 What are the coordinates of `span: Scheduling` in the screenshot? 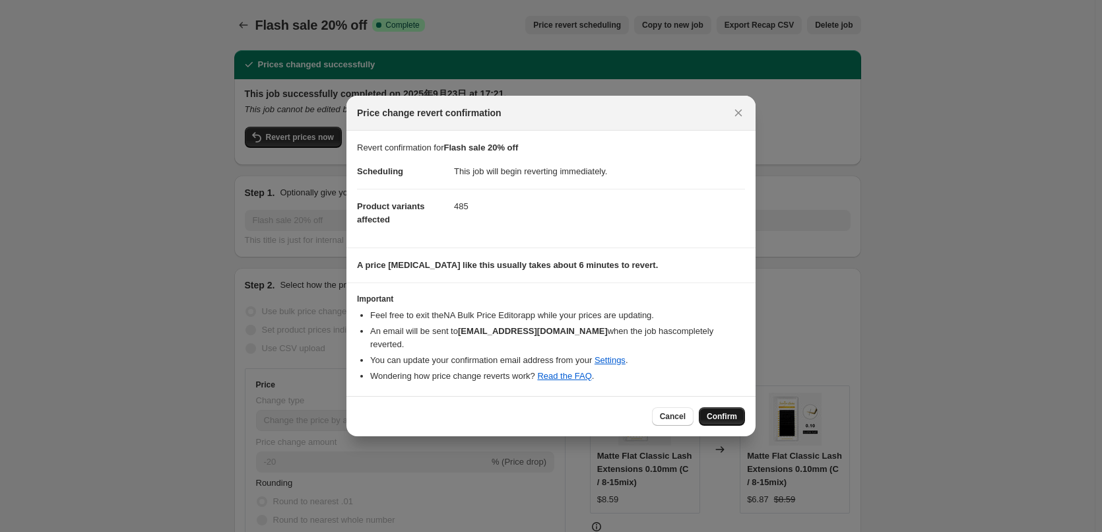 It's located at (380, 171).